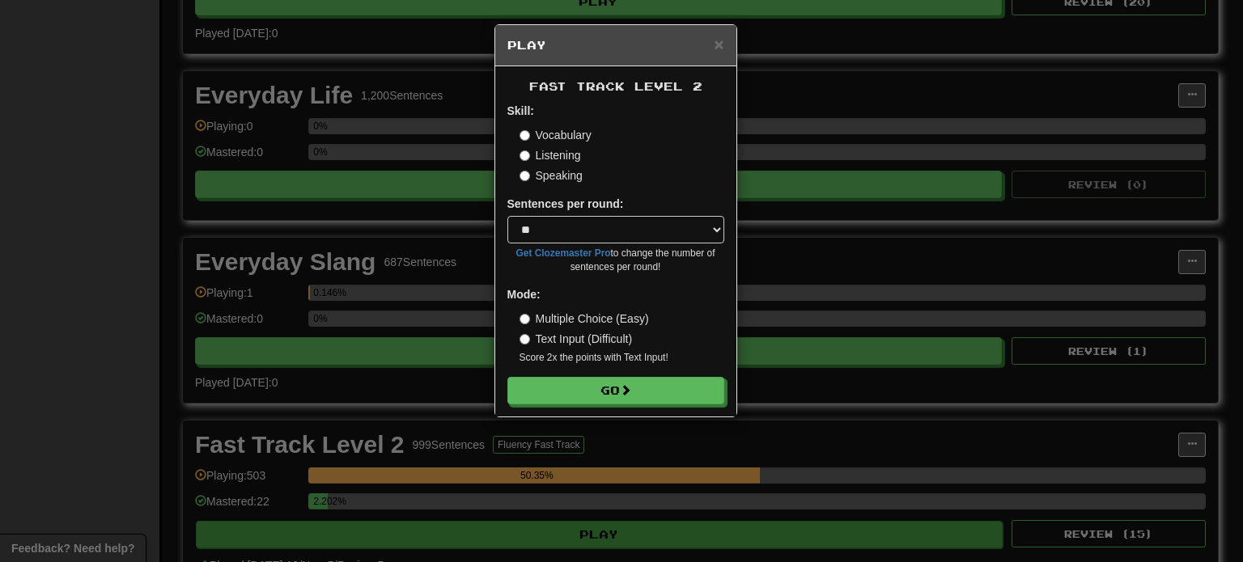  I want to click on h5: Play, so click(616, 45).